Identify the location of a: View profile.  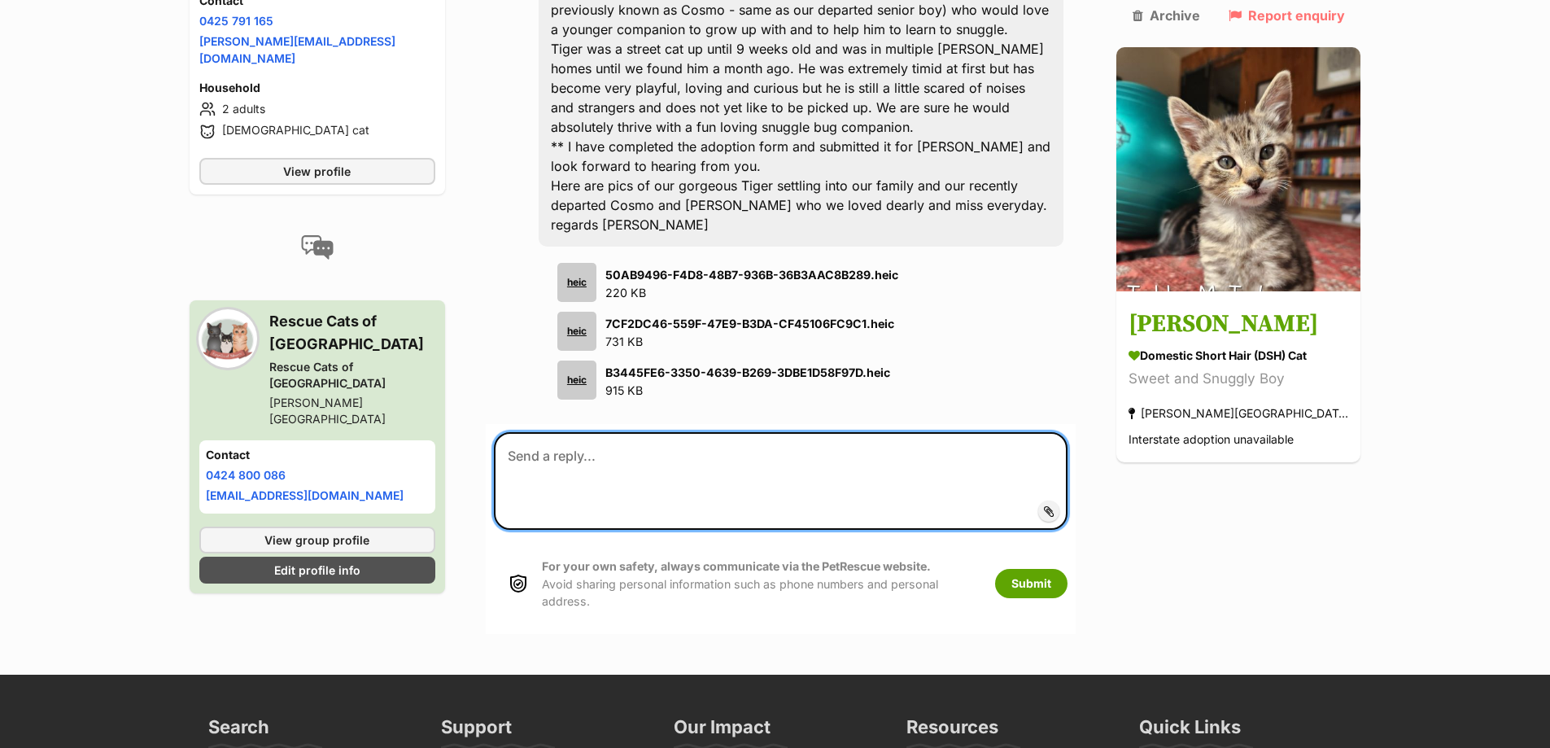
(317, 171).